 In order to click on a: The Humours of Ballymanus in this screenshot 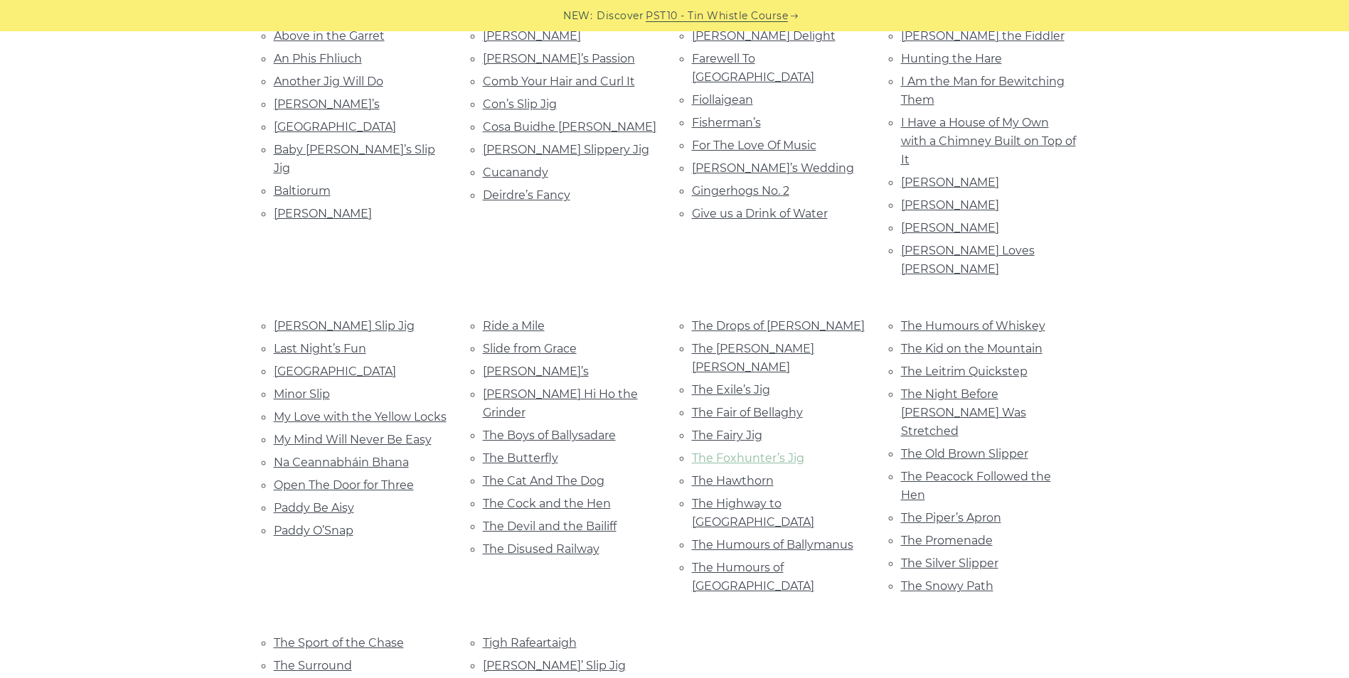, I will do `click(772, 545)`.